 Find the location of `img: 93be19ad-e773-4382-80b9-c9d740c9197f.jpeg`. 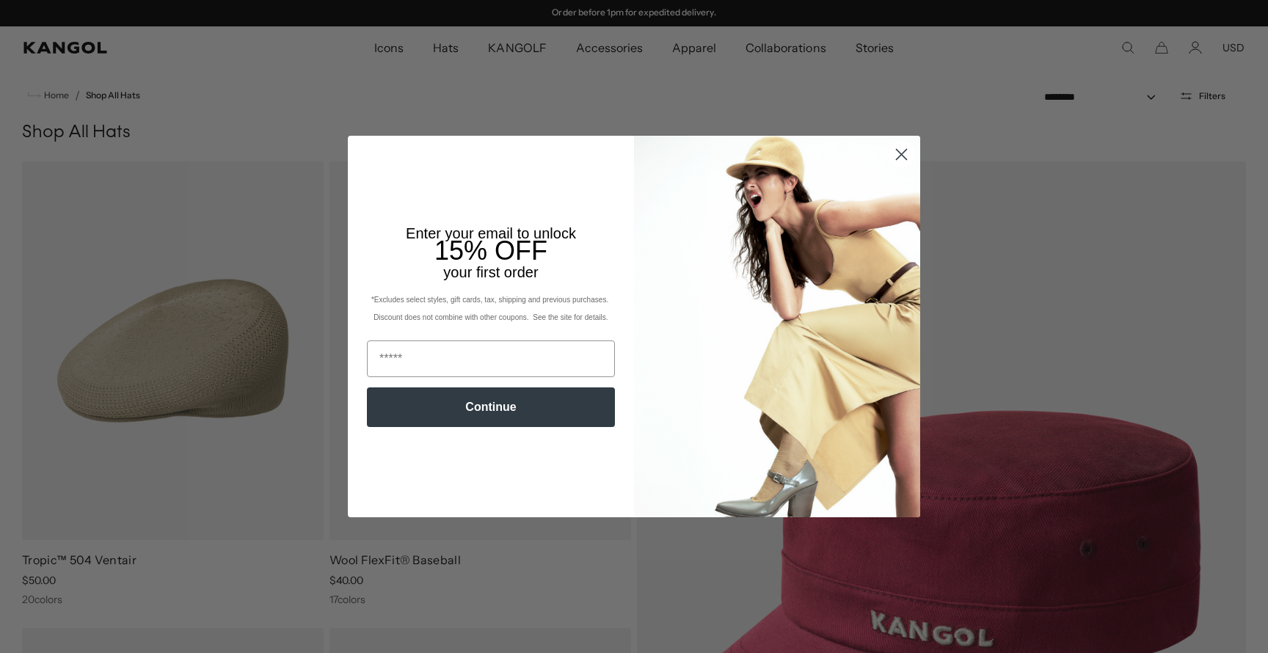

img: 93be19ad-e773-4382-80b9-c9d740c9197f.jpeg is located at coordinates (777, 327).